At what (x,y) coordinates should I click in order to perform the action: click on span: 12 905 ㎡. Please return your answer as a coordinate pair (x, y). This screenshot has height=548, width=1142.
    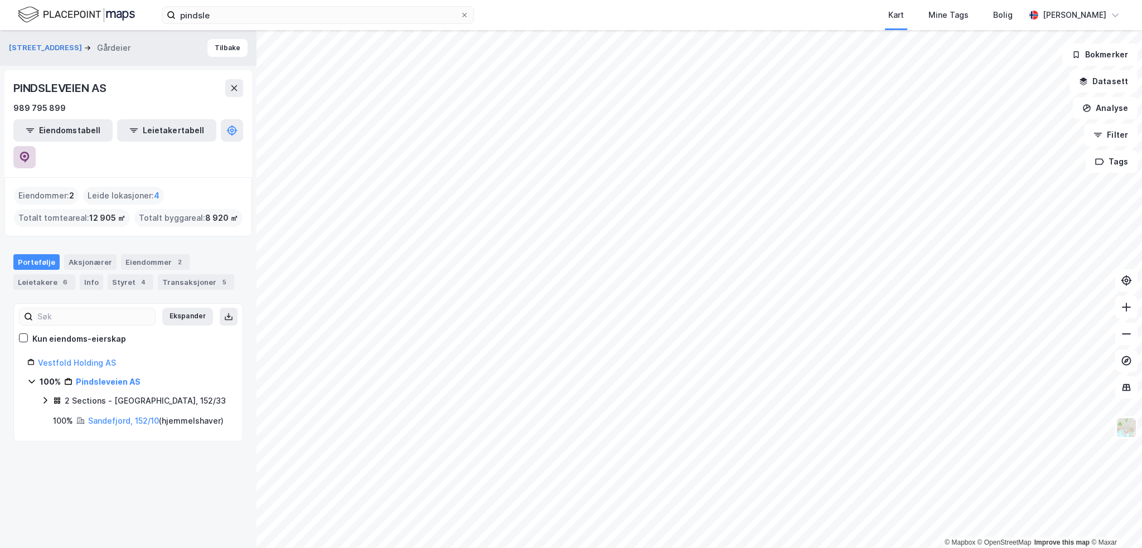
    Looking at the image, I should click on (107, 218).